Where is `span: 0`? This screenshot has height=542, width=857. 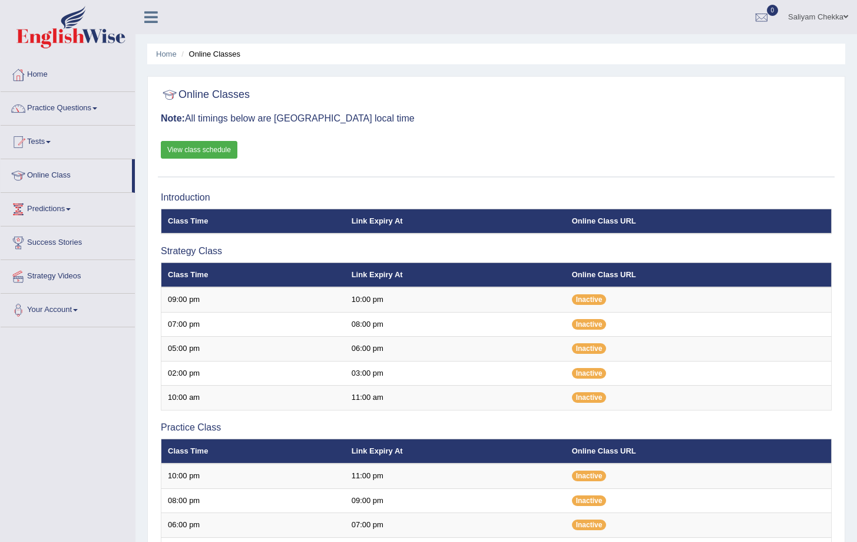 span: 0 is located at coordinates (773, 10).